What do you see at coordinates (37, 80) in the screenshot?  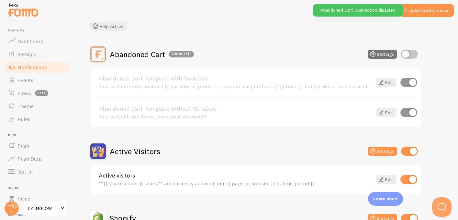 I see `a: Events` at bounding box center [37, 80].